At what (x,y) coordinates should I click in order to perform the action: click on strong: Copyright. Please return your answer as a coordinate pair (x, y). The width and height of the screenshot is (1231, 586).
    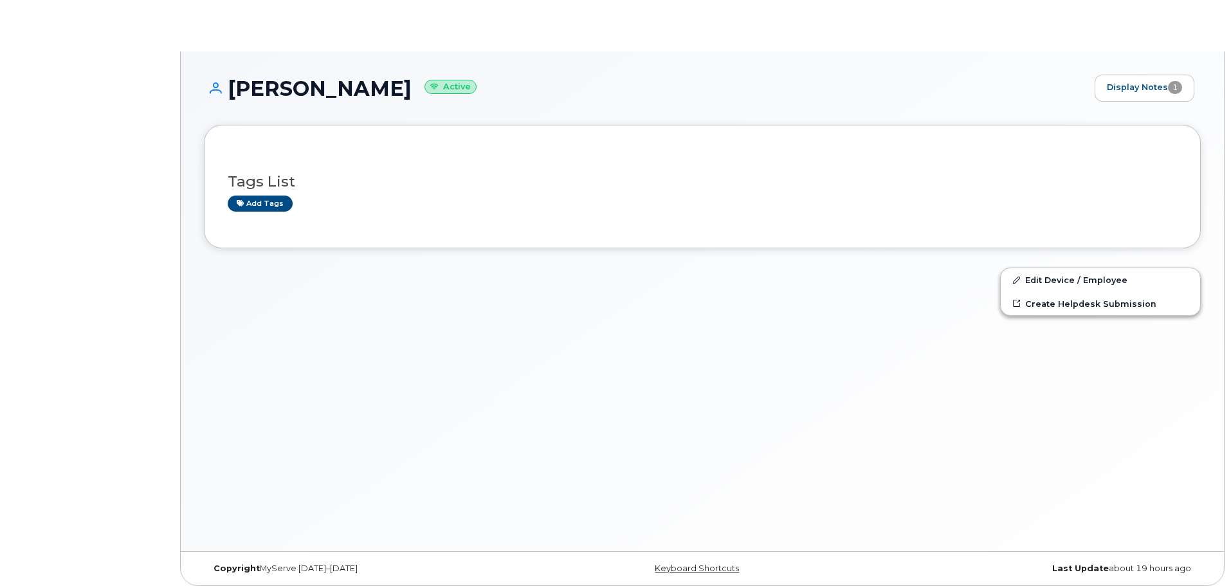
    Looking at the image, I should click on (237, 568).